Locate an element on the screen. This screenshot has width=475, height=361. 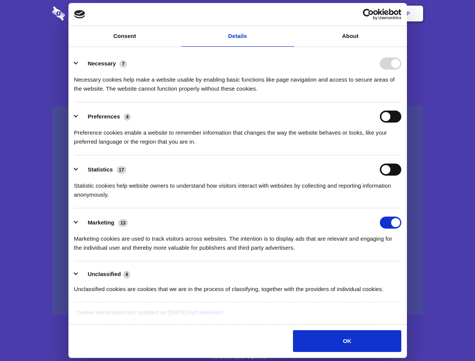
span: 13 is located at coordinates (123, 223).